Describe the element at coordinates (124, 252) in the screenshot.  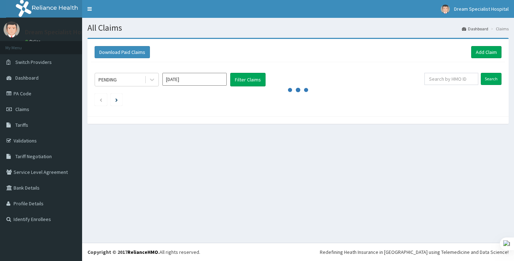
I see `strong: Copyright © 2017 .` at that location.